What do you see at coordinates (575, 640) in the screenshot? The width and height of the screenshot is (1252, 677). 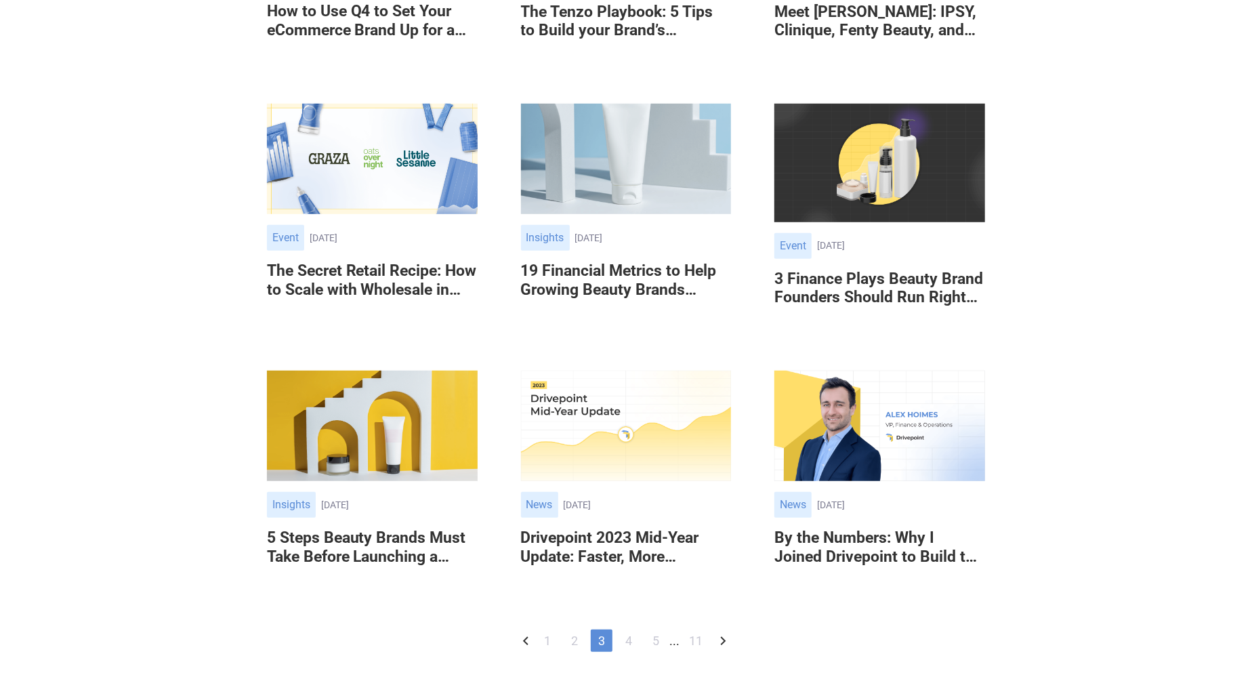 I see `a: 2` at bounding box center [575, 640].